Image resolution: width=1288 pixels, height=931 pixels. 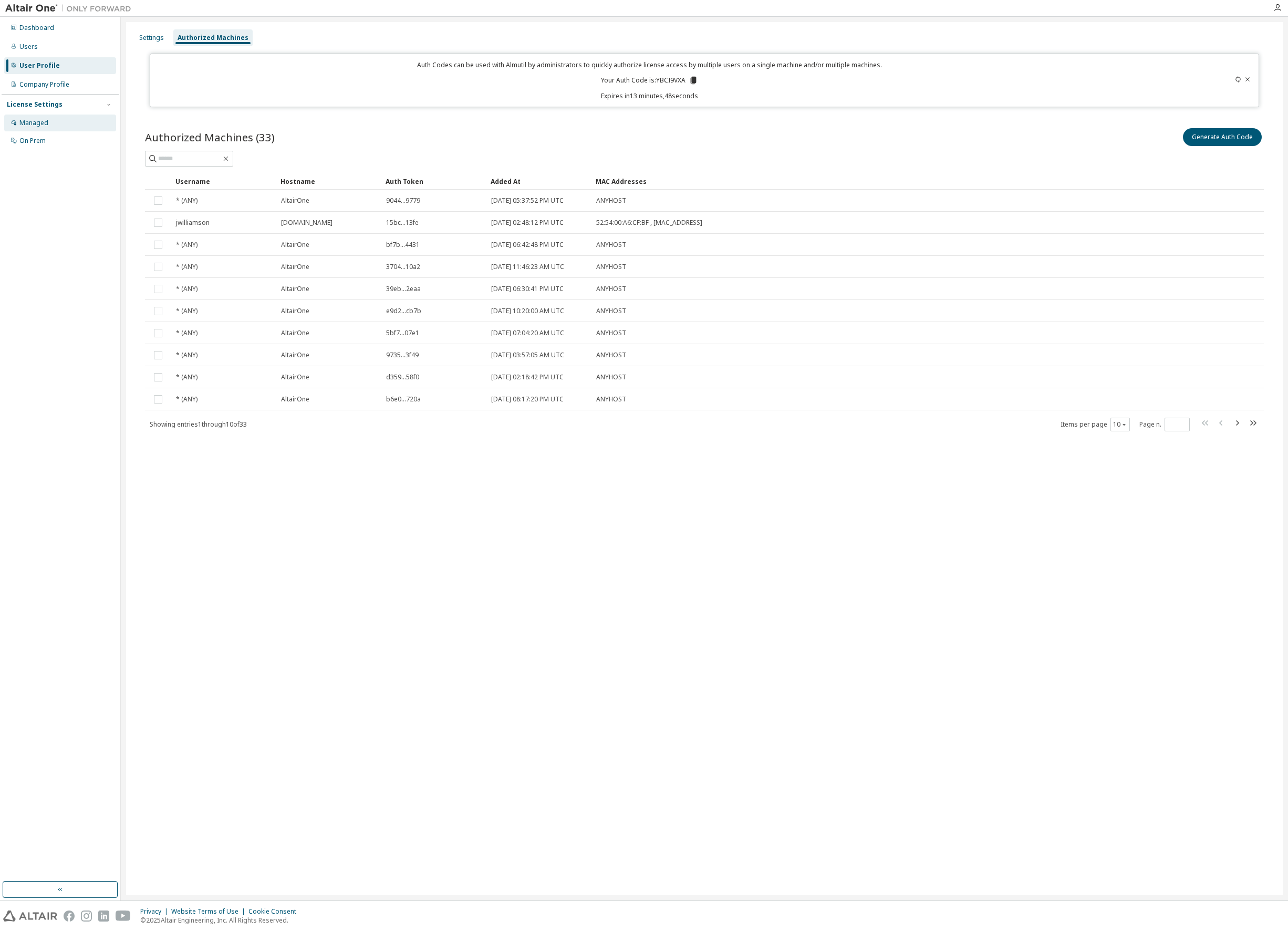 I want to click on div: Company Profile, so click(x=44, y=84).